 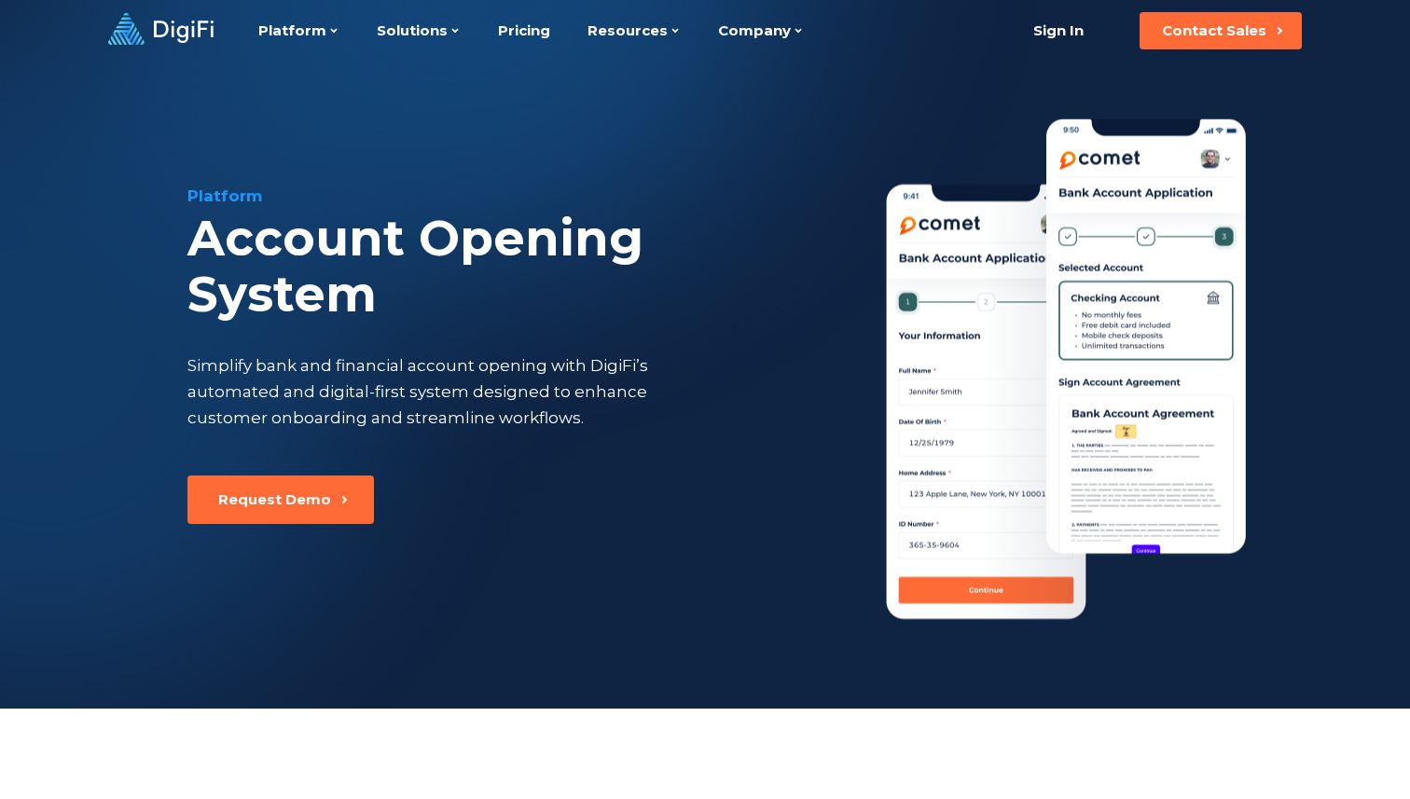 What do you see at coordinates (1058, 31) in the screenshot?
I see `a: Sign In` at bounding box center [1058, 31].